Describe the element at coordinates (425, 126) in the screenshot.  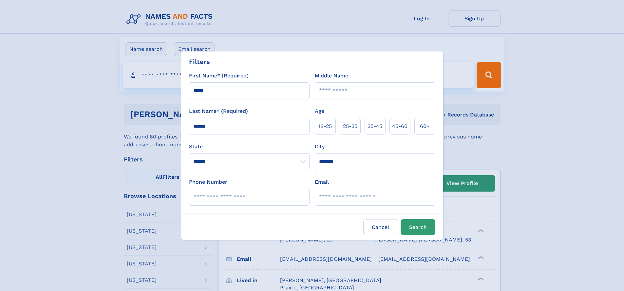
I see `span: 60+` at that location.